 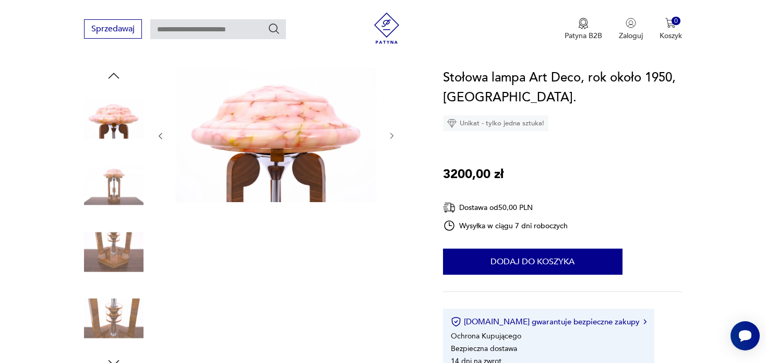 I want to click on img: Ikona dostawy, so click(x=449, y=207).